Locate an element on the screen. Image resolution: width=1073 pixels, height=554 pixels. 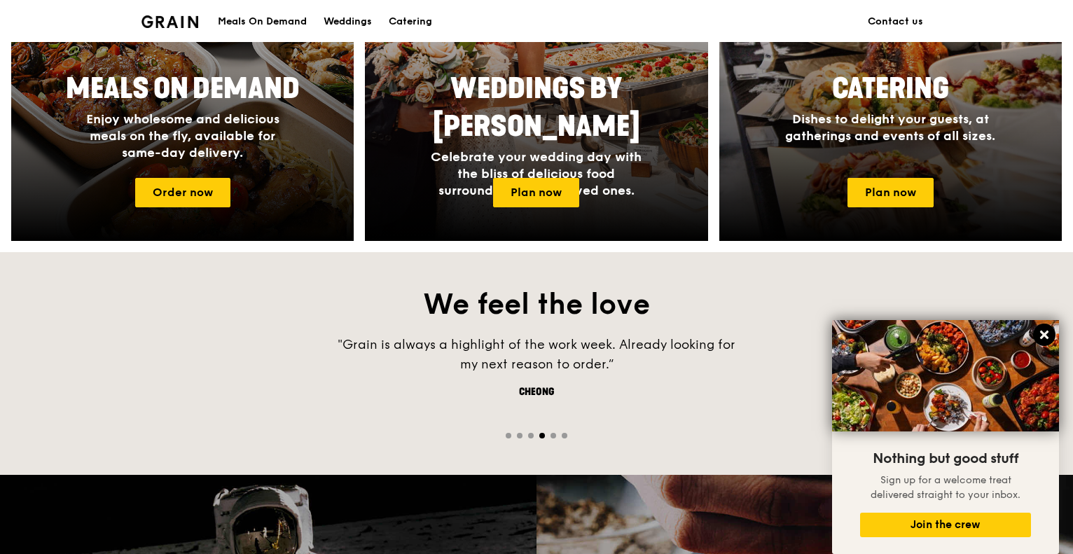
span: Nothing but good stuff is located at coordinates (945, 459).